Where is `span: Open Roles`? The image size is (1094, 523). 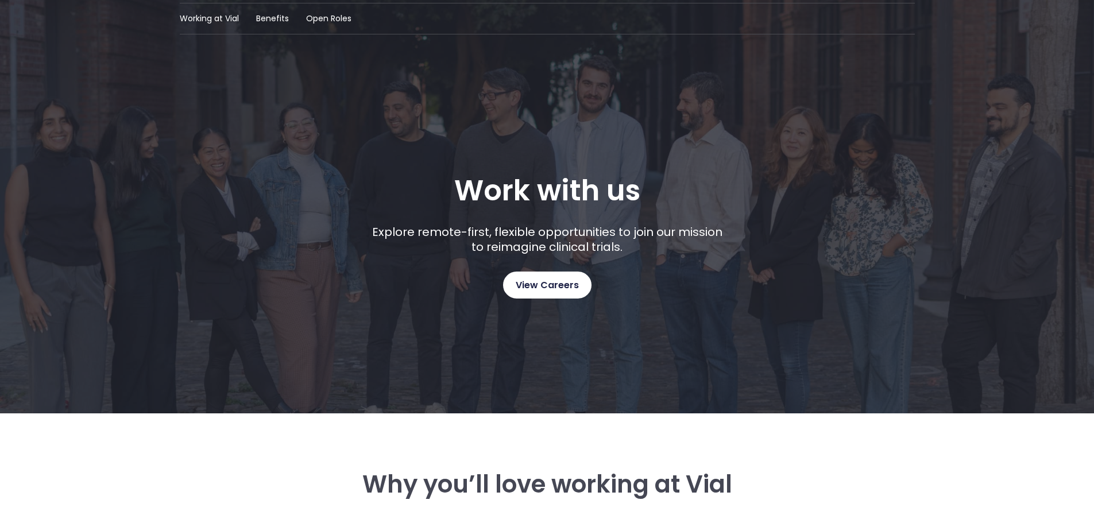 span: Open Roles is located at coordinates (328, 18).